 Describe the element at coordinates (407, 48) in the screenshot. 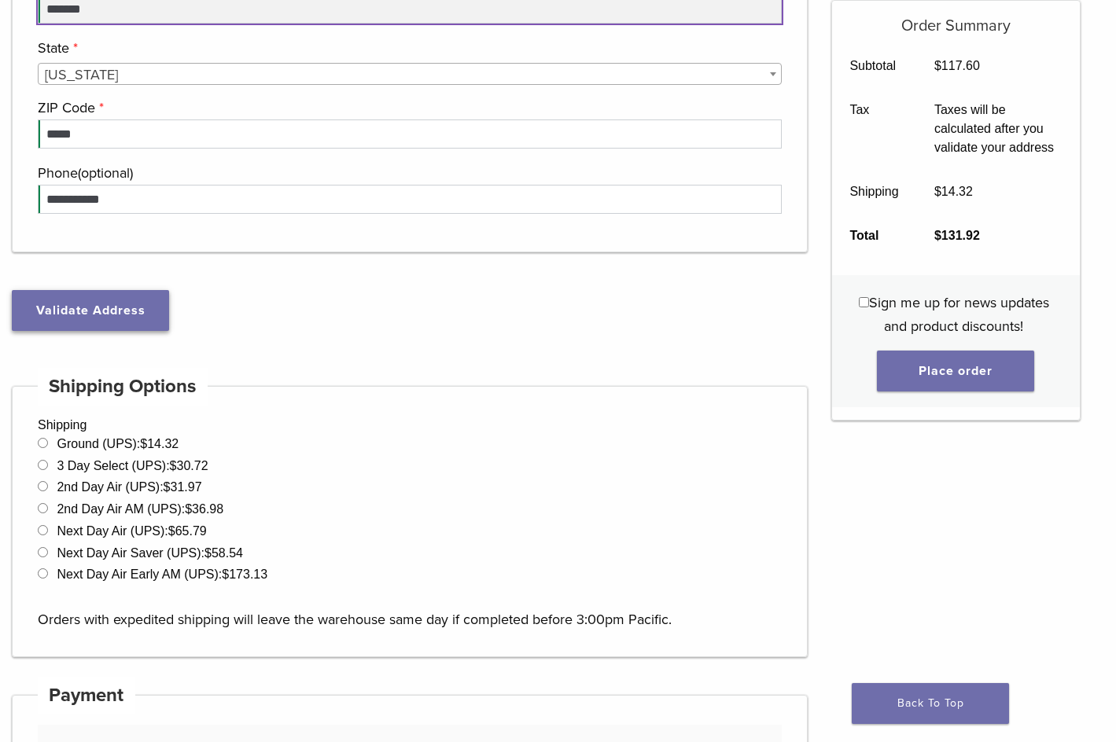

I see `label: State` at that location.